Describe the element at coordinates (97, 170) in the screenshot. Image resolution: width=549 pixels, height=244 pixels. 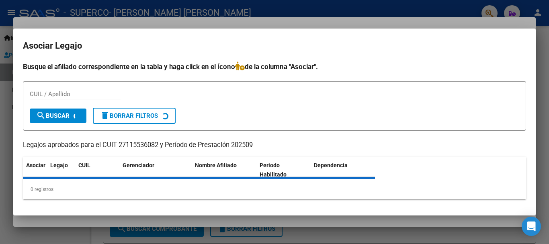
I see `datatable-header-cell: CUIL` at that location.